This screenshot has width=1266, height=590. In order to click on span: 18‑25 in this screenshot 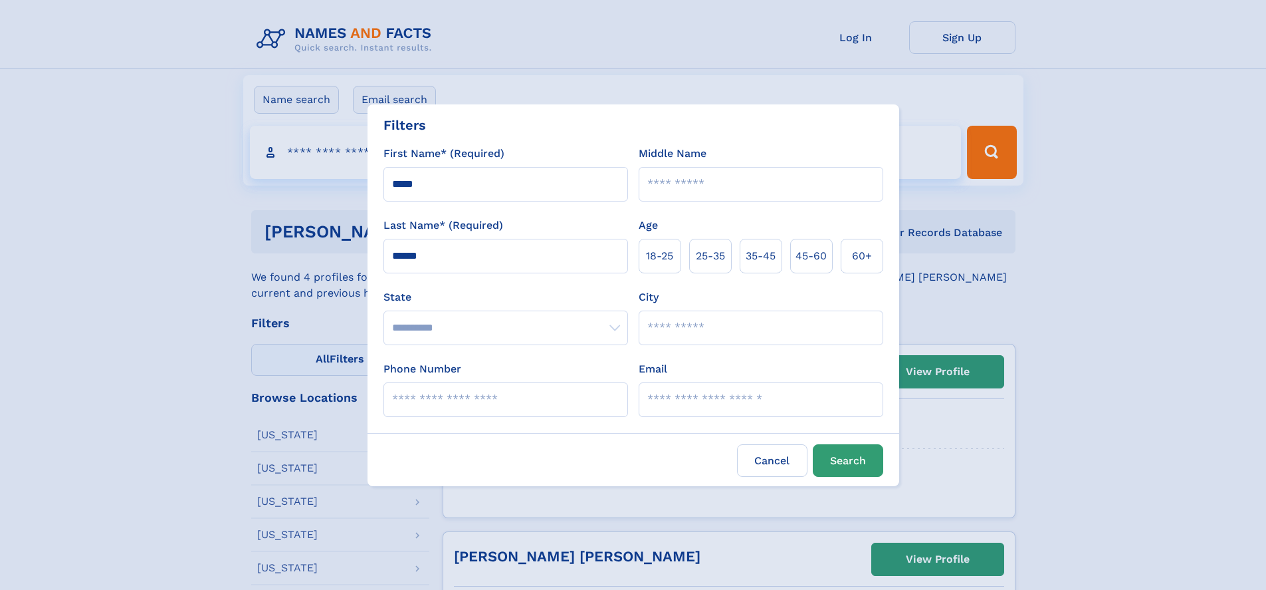, I will do `click(660, 256)`.